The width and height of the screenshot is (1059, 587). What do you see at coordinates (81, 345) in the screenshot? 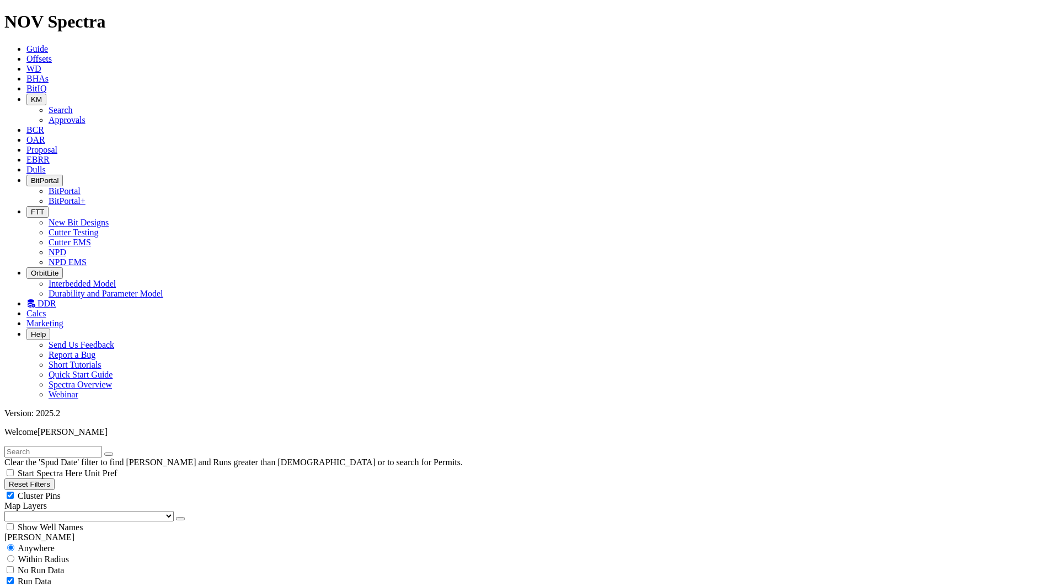
I see `a: Send Us Feedback` at bounding box center [81, 345].